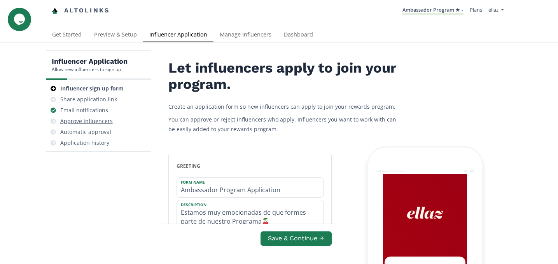 This screenshot has height=264, width=558. What do you see at coordinates (55, 11) in the screenshot?
I see `img: favicon-32x32.png` at bounding box center [55, 11].